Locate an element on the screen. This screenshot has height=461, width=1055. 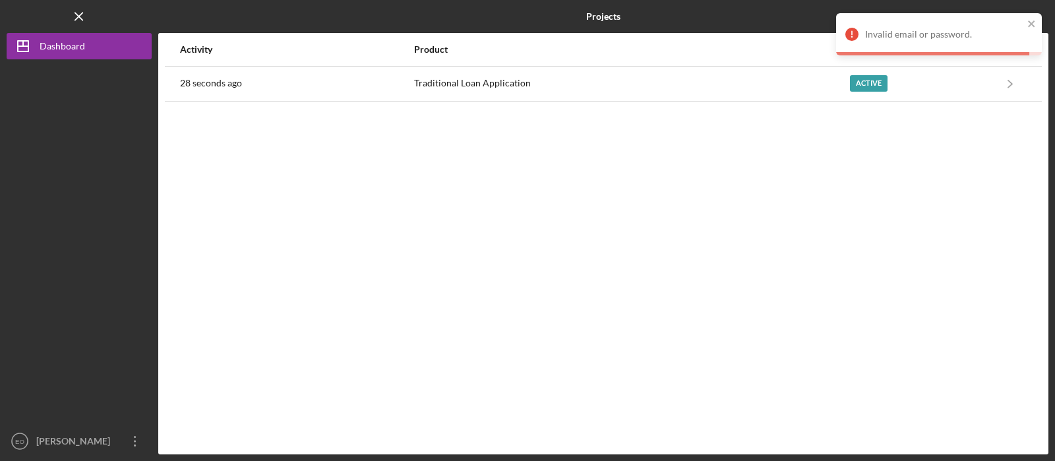
div: Active is located at coordinates (869, 83).